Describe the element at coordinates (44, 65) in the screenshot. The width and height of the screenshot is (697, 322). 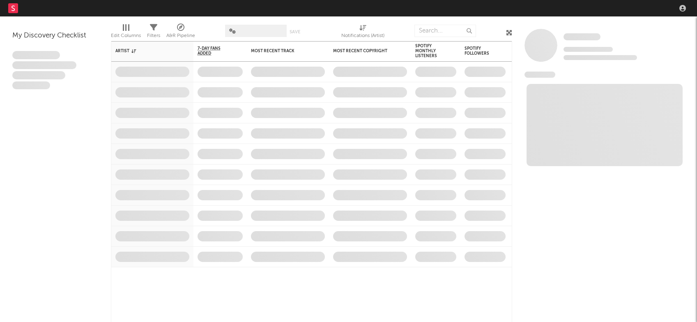
I see `span: Integer aliquet in purus et` at that location.